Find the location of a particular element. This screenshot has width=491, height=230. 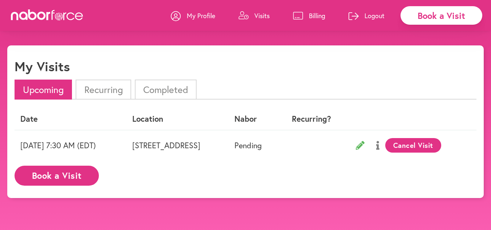

p: Logout is located at coordinates (374, 16).